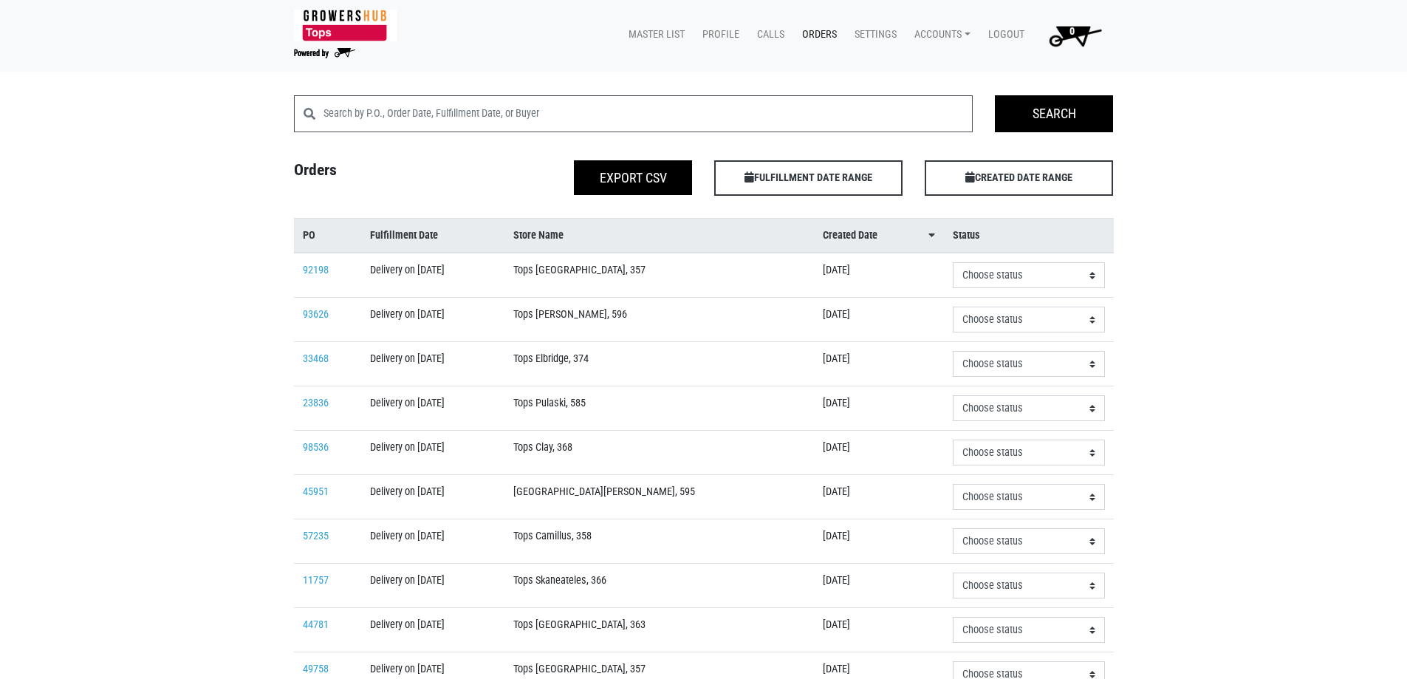 This screenshot has width=1407, height=679. What do you see at coordinates (872, 35) in the screenshot?
I see `a: Settings` at bounding box center [872, 35].